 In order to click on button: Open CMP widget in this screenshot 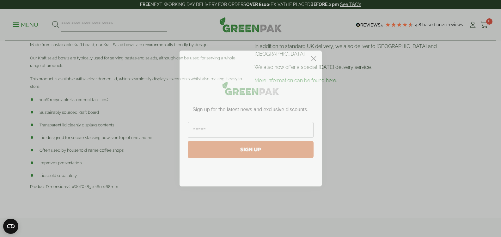, I will do `click(11, 226)`.